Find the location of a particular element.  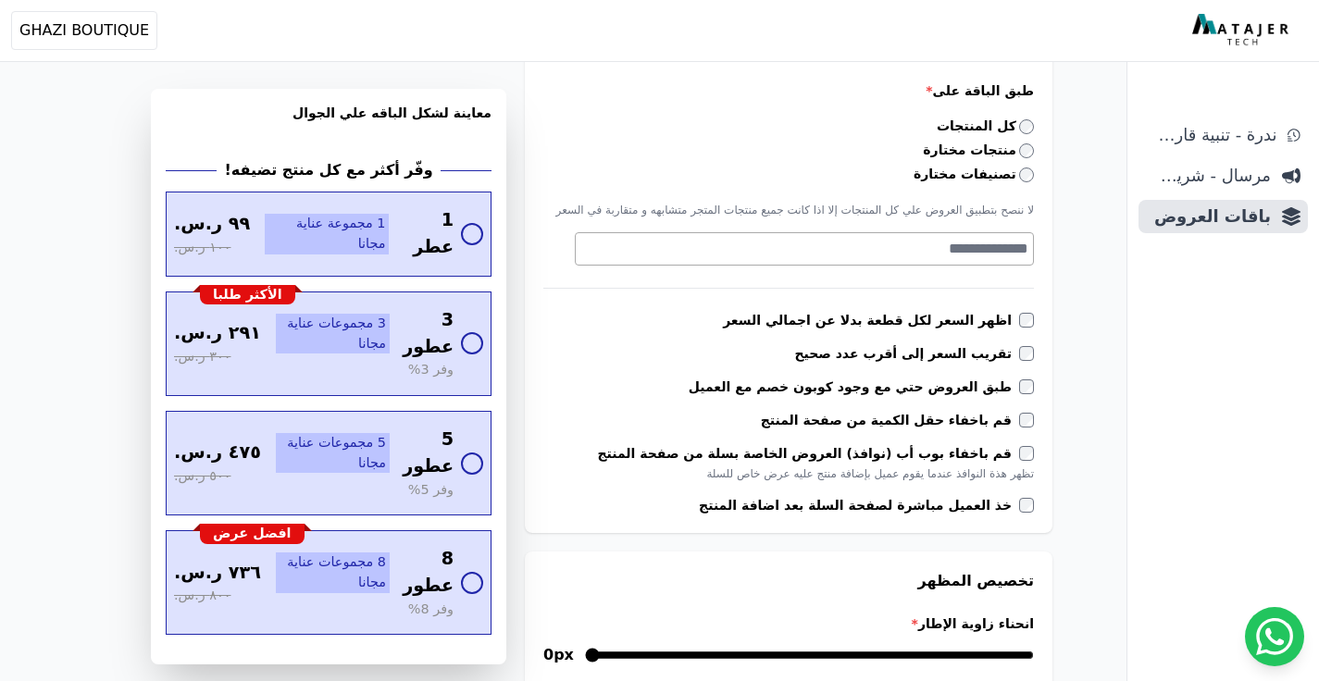

label: اظهر السعر لكل قطعة بدلا عن اجمالي السعر is located at coordinates (871, 320).